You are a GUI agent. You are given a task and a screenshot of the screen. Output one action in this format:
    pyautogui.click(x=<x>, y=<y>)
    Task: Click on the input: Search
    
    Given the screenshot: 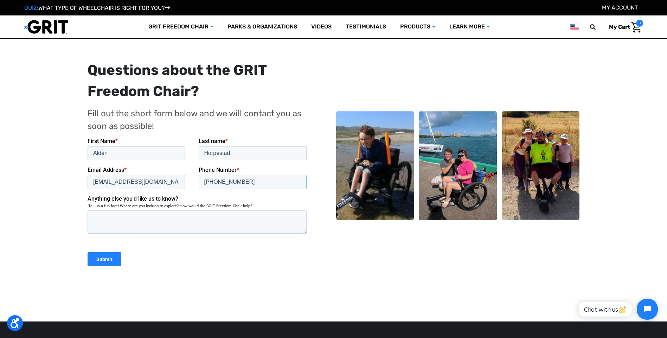 What is the action you would take?
    pyautogui.click(x=598, y=27)
    